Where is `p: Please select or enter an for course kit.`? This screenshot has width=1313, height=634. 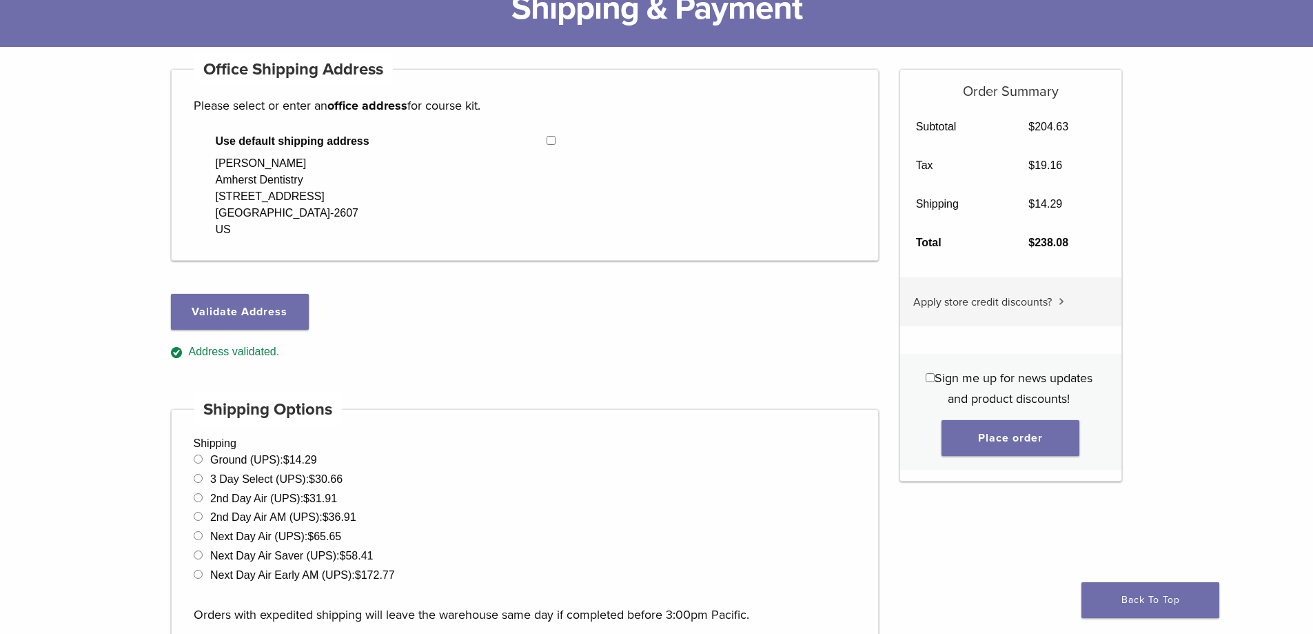
p: Please select or enter an for course kit. is located at coordinates (525, 105).